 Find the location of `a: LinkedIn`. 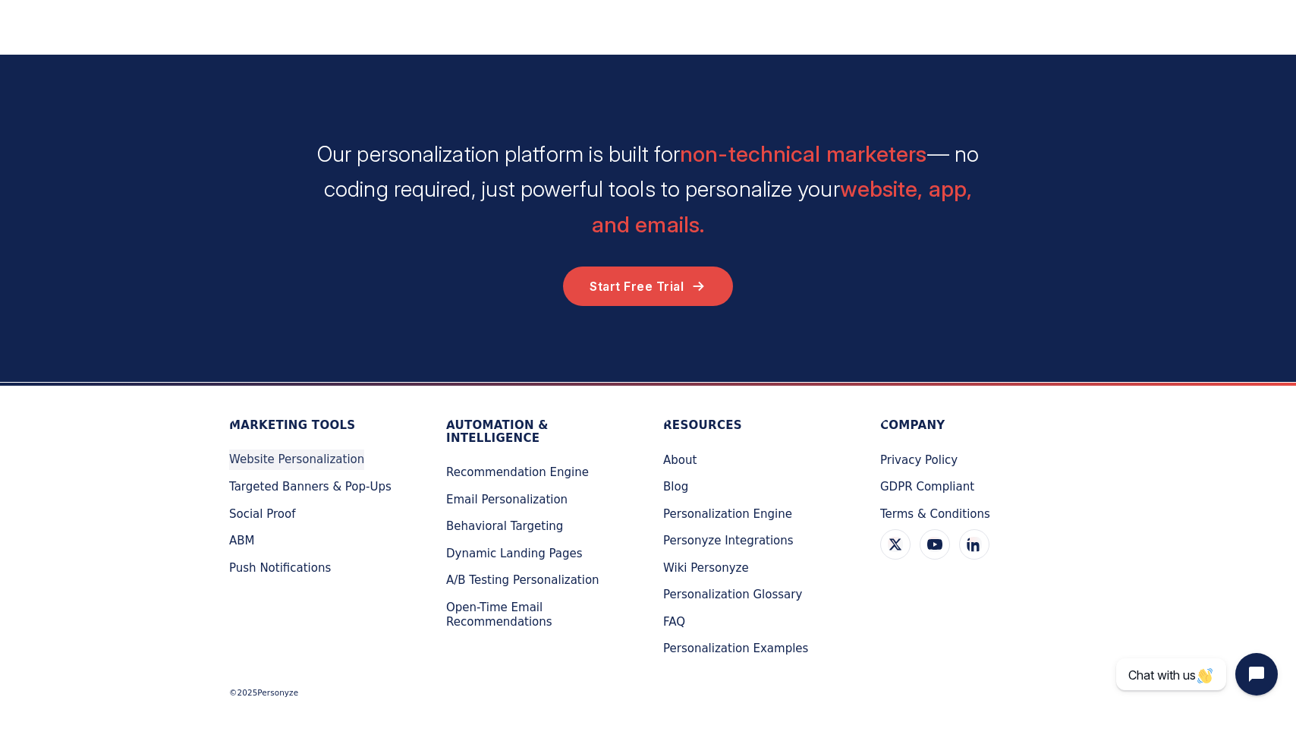

a: LinkedIn is located at coordinates (974, 544).